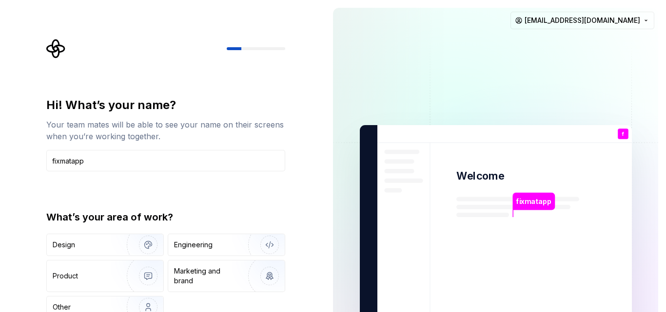 The width and height of the screenshot is (666, 312). What do you see at coordinates (65, 276) in the screenshot?
I see `div: Product` at bounding box center [65, 276].